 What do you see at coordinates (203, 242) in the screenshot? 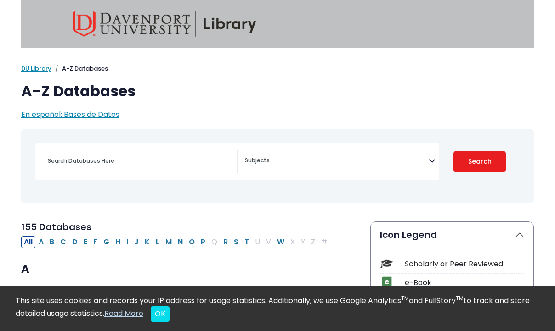
I see `button: Filter Results P` at bounding box center [203, 242].